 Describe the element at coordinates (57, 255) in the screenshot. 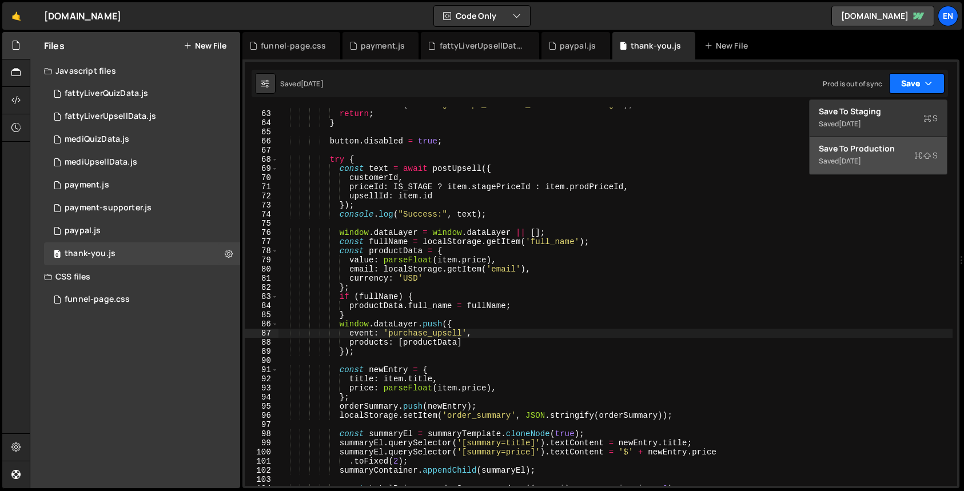

I see `span: 0` at that location.